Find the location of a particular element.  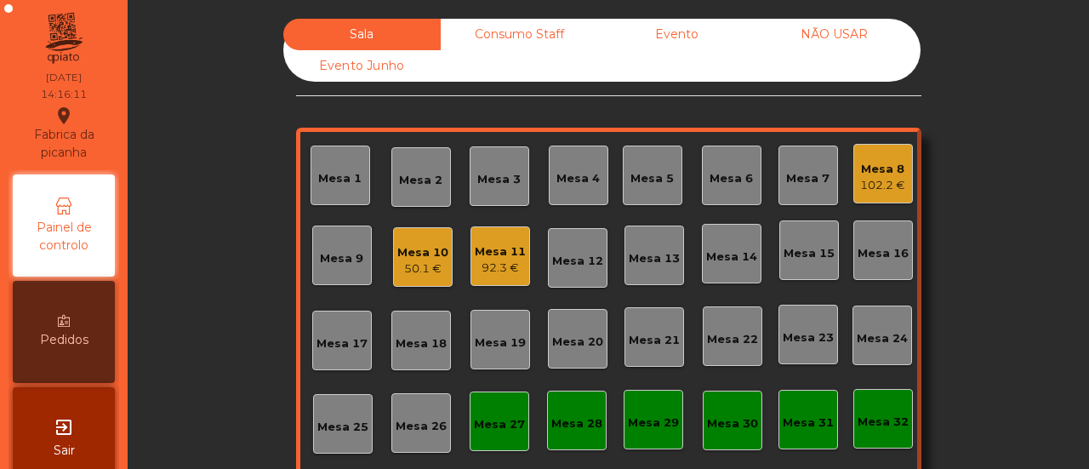

div: Mesa 30 is located at coordinates (732, 424).